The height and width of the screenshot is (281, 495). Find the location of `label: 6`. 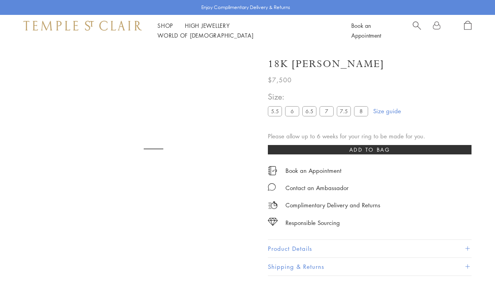

label: 6 is located at coordinates (292, 111).